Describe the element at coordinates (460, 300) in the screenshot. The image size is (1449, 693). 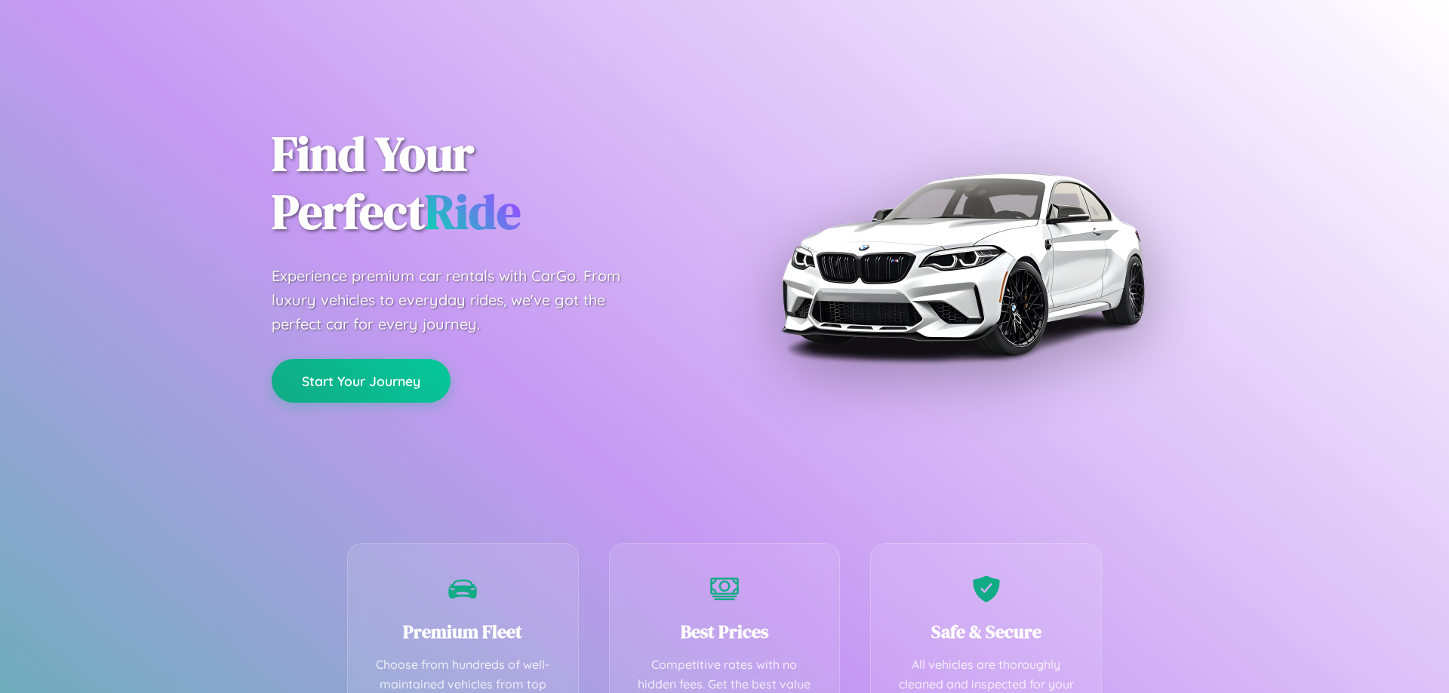
I see `p: Experience premium car rentals with CarGo. From luxury vehicles to everyday rides, we've got the ...` at that location.